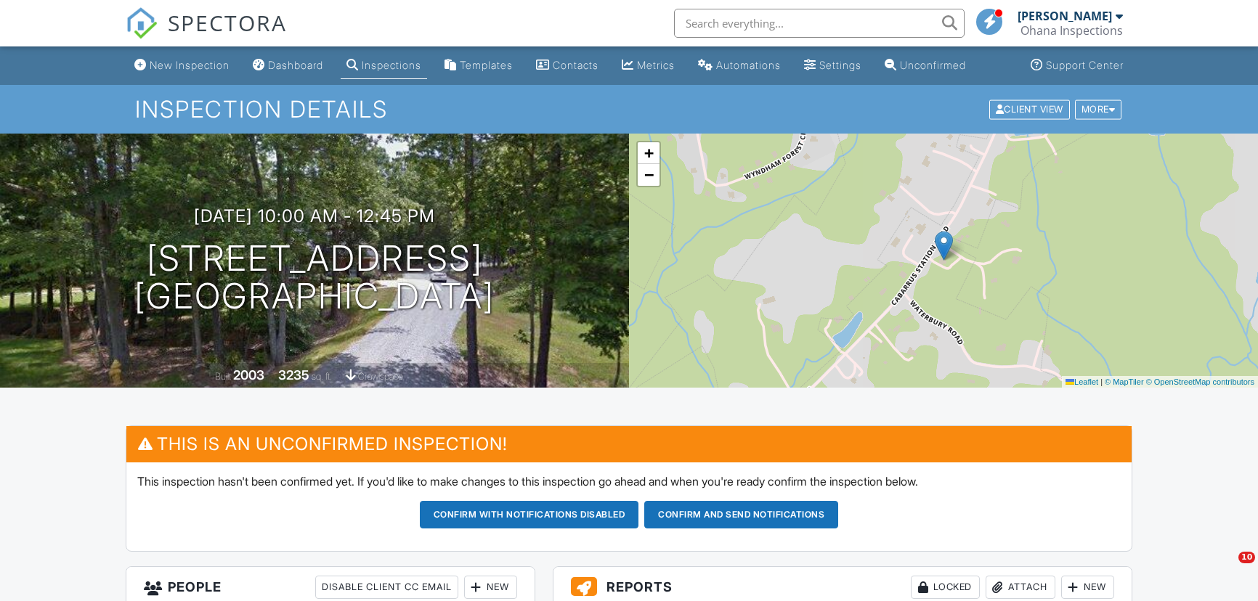  I want to click on div: Automations, so click(748, 65).